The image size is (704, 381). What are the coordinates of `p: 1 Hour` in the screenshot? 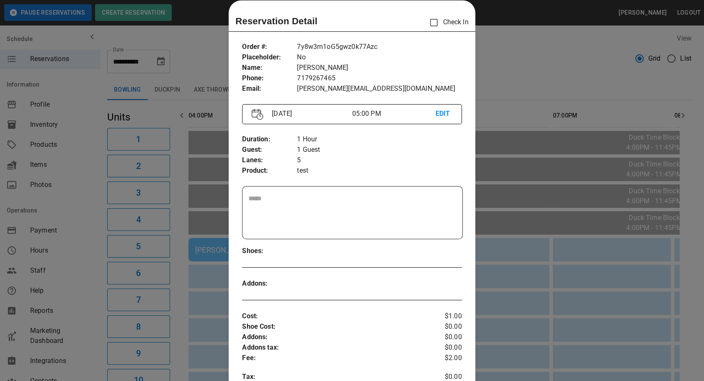 It's located at (379, 139).